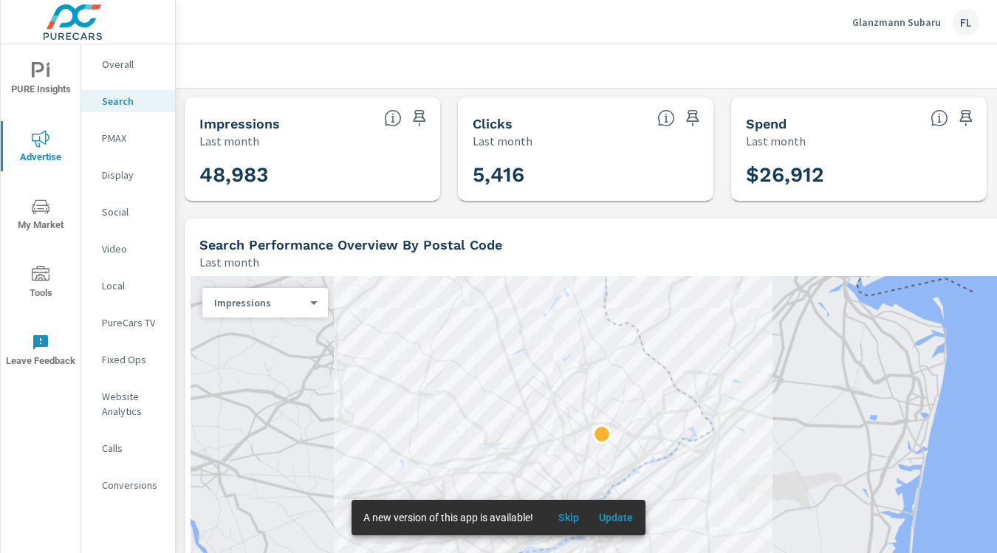  Describe the element at coordinates (41, 352) in the screenshot. I see `span: Leave Feedback` at that location.